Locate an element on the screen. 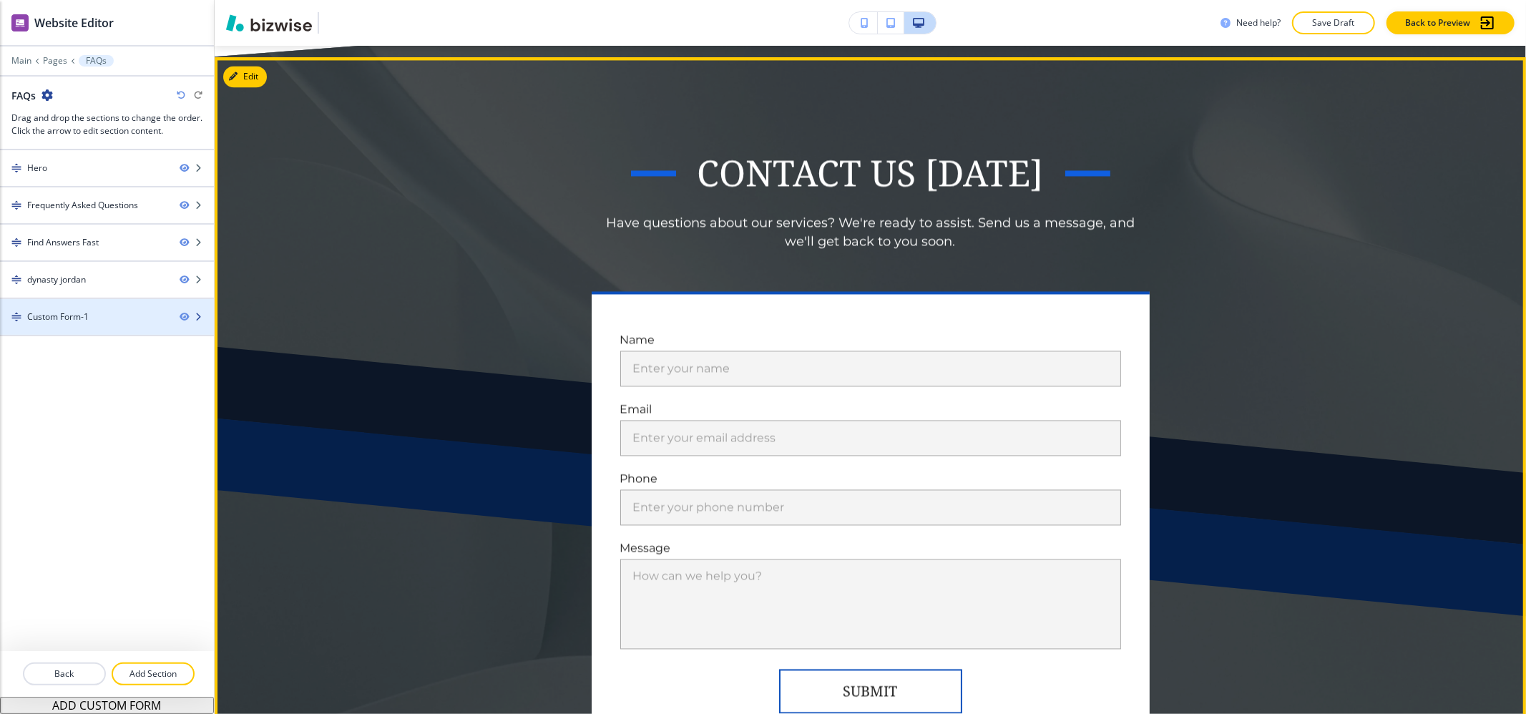 The width and height of the screenshot is (1526, 714). div: Hero is located at coordinates (37, 168).